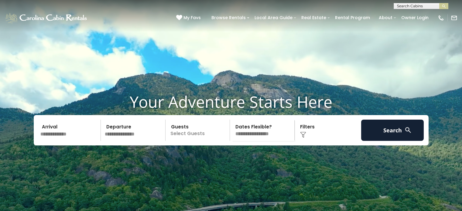 The image size is (462, 211). What do you see at coordinates (192, 18) in the screenshot?
I see `span: My Favs` at bounding box center [192, 18].